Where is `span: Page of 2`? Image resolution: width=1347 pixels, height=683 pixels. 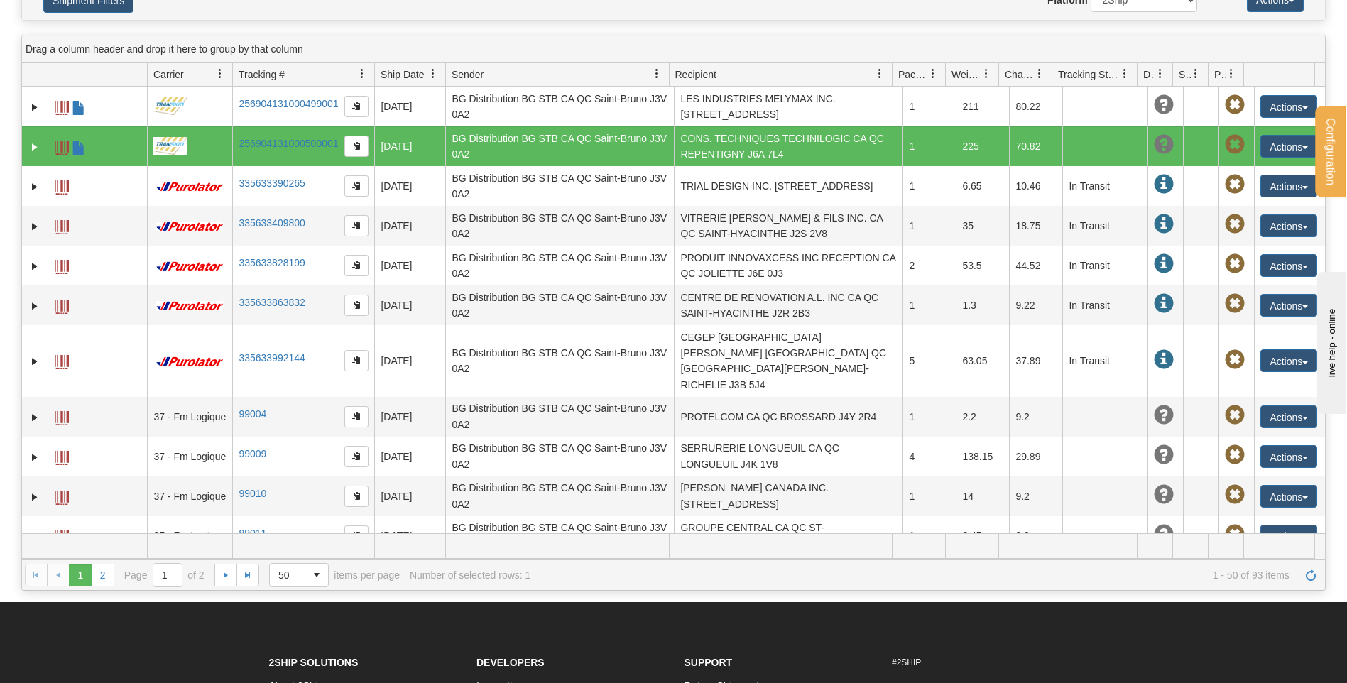
span: Page of 2 is located at coordinates (164, 575).